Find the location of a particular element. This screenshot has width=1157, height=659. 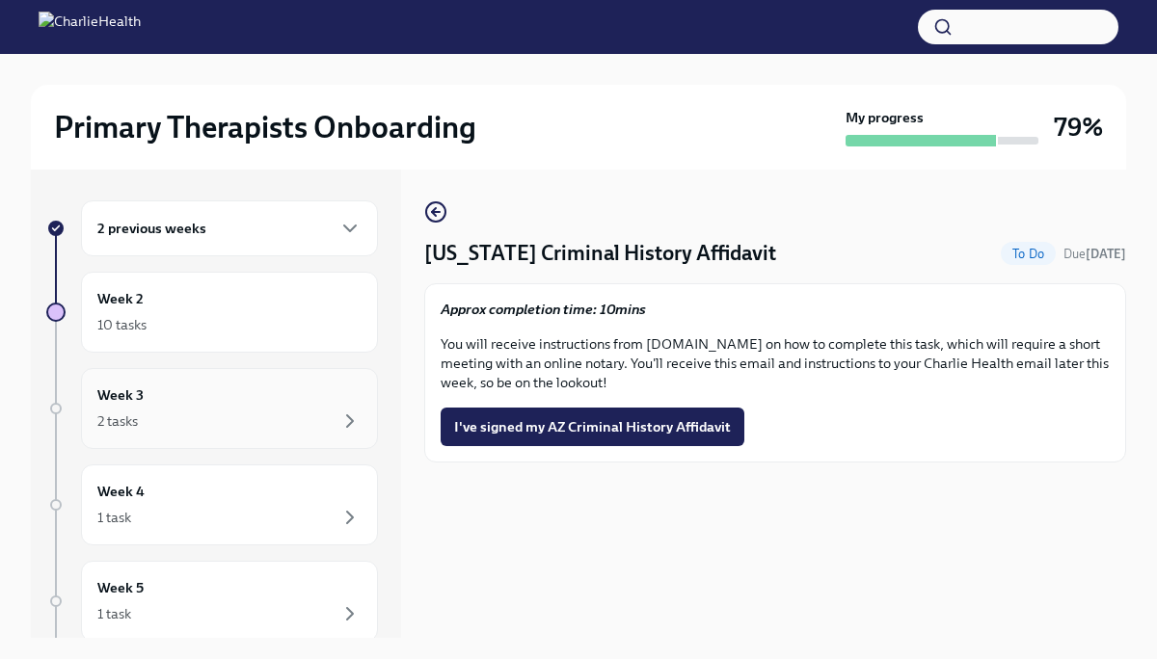

span: To Do is located at coordinates (1028, 254).